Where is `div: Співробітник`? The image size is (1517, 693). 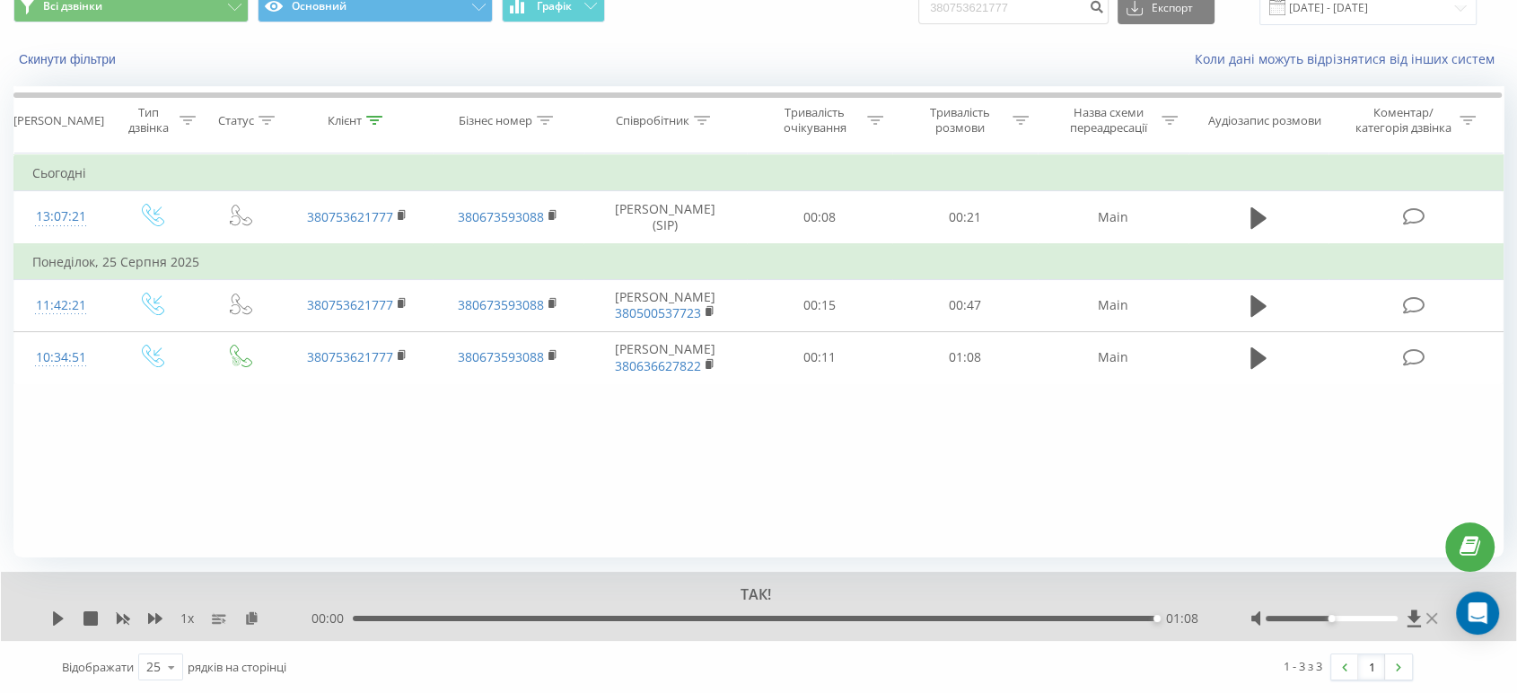 div: Співробітник is located at coordinates (653, 120).